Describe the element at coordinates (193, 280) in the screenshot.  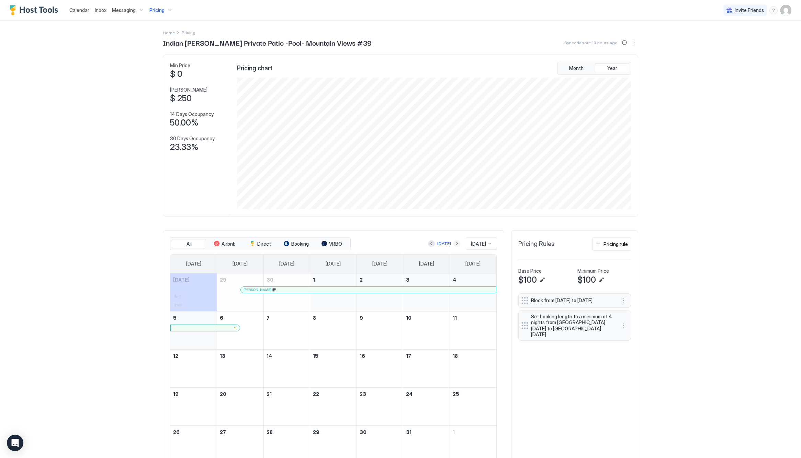
I see `a: September 28, 2025` at that location.